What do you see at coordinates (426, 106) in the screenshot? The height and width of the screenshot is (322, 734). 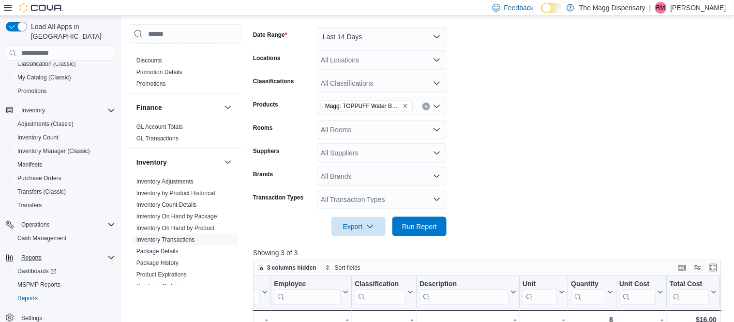 I see `button: Clear input` at bounding box center [426, 106].